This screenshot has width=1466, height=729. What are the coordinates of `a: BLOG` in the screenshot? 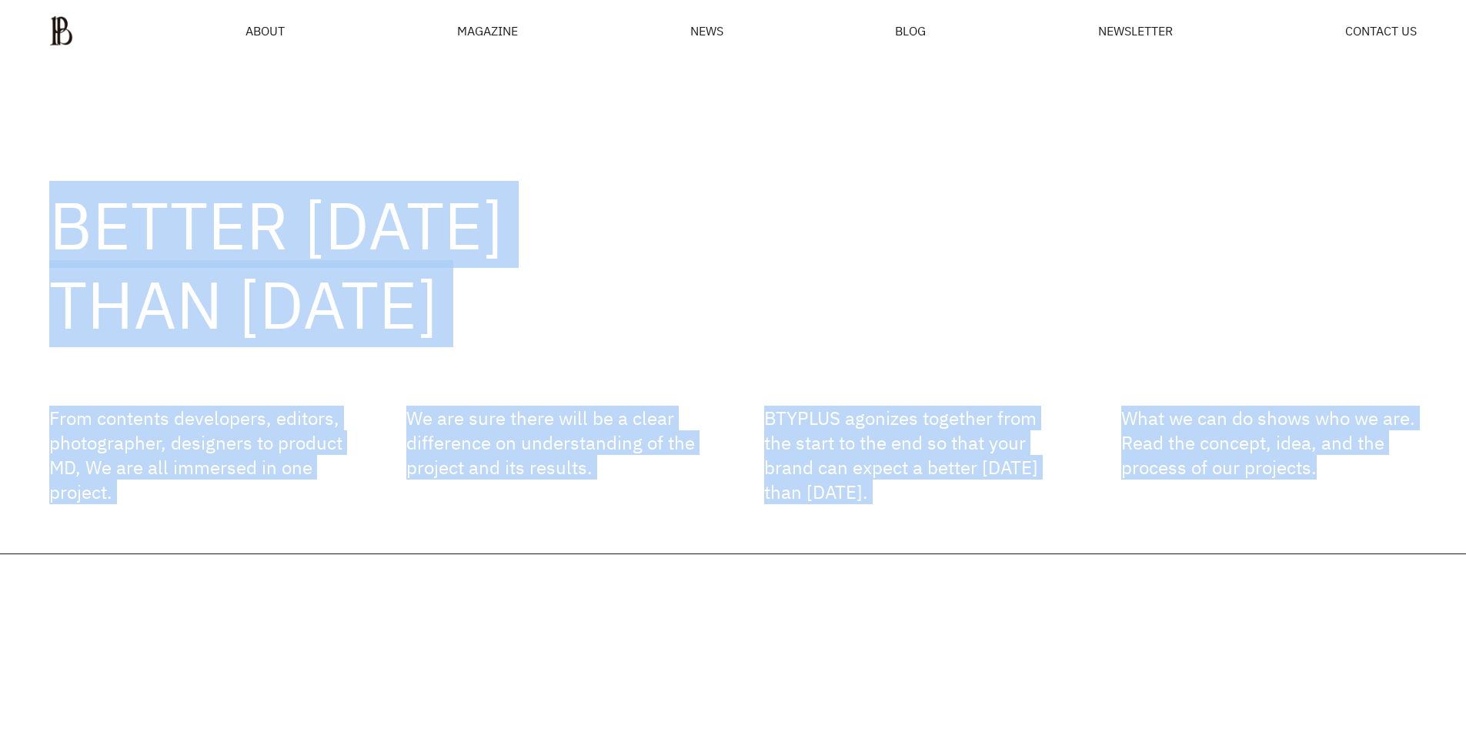 It's located at (910, 31).